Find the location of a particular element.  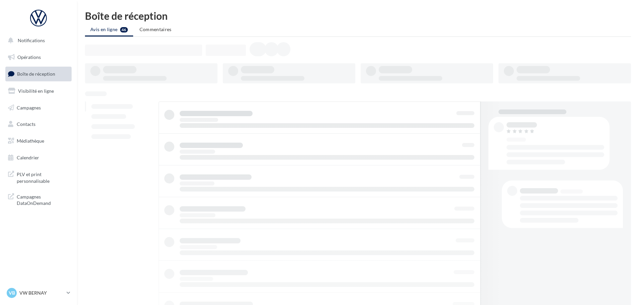

a: Visibilité en ligne is located at coordinates (38, 91).